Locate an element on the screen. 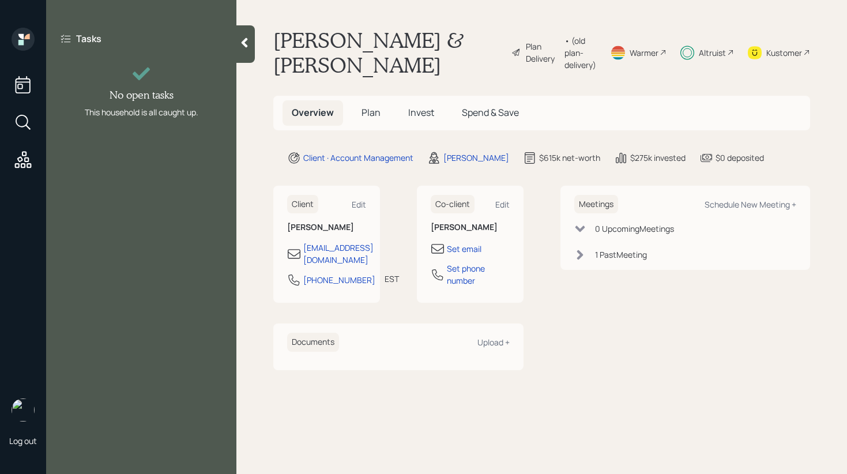  div: Client · Account Management is located at coordinates (358, 157).